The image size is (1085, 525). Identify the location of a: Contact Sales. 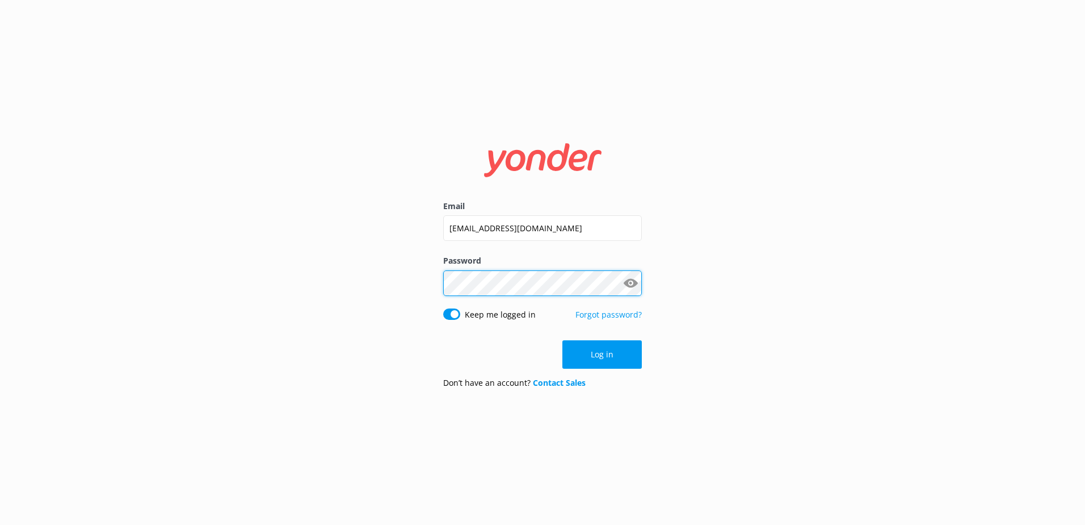
(559, 382).